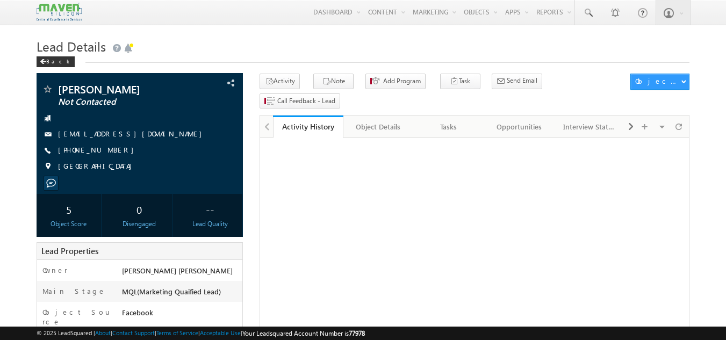  Describe the element at coordinates (58, 60) in the screenshot. I see `a: Back` at that location.